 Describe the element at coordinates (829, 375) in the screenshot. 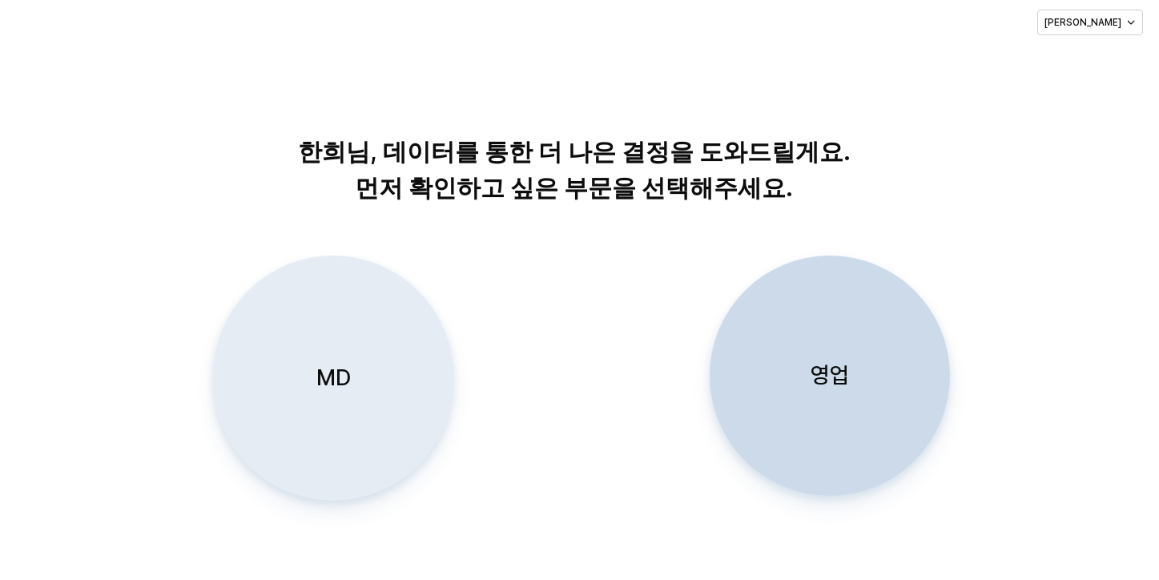

I see `p: 영업` at that location.